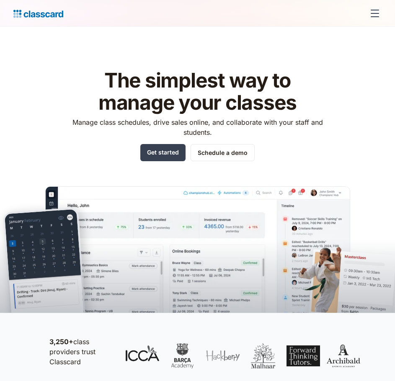 The height and width of the screenshot is (381, 395). Describe the element at coordinates (197, 127) in the screenshot. I see `p: Manage class schedules, drive sales online, and collaborate with your staff and students.` at that location.